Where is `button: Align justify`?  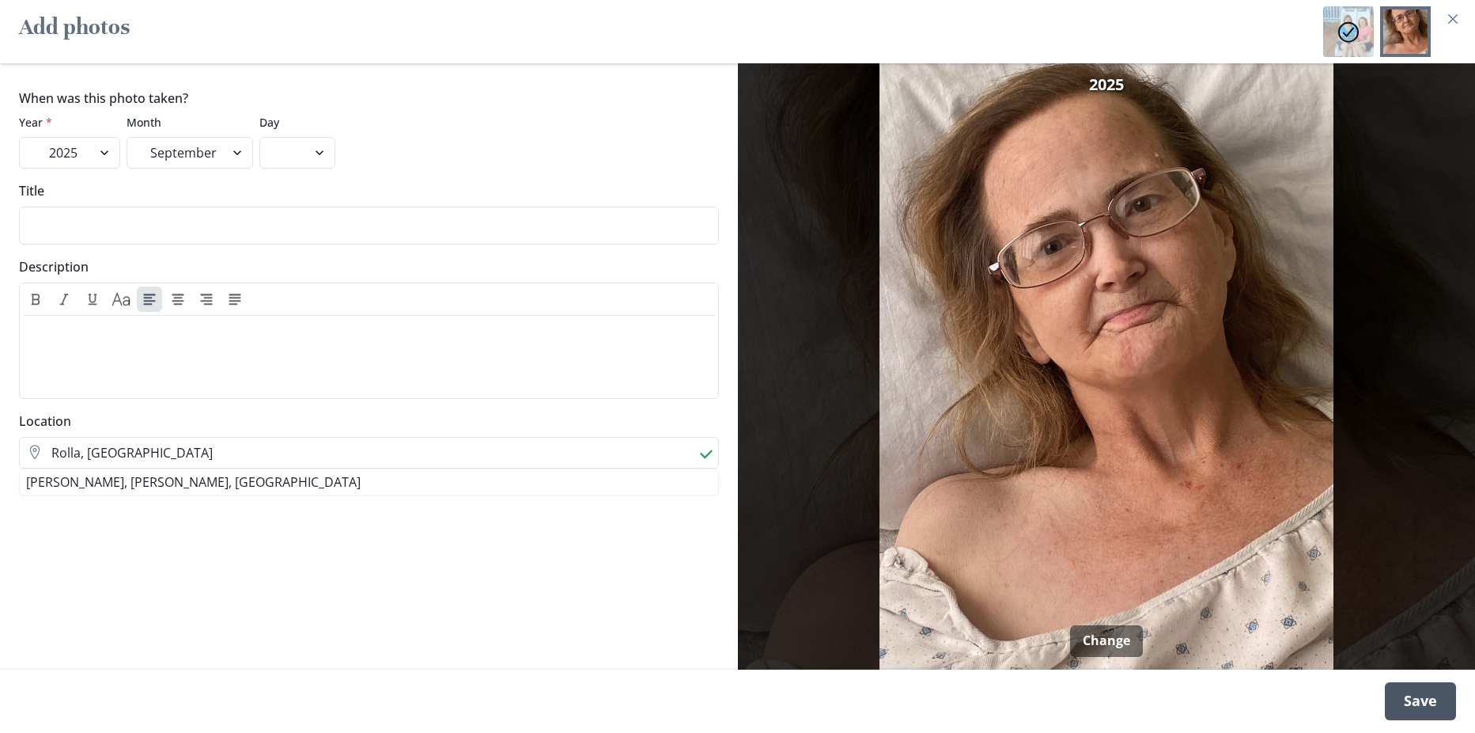 button: Align justify is located at coordinates (235, 299).